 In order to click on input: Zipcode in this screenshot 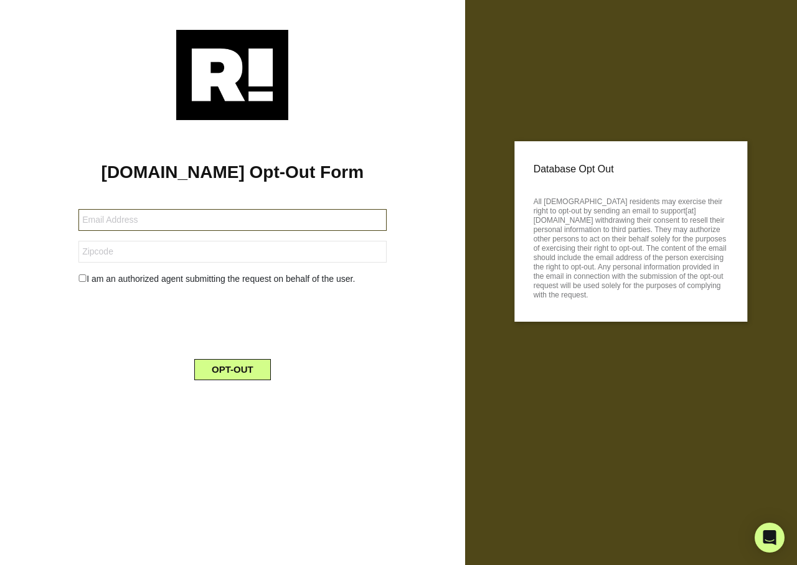, I will do `click(232, 251)`.